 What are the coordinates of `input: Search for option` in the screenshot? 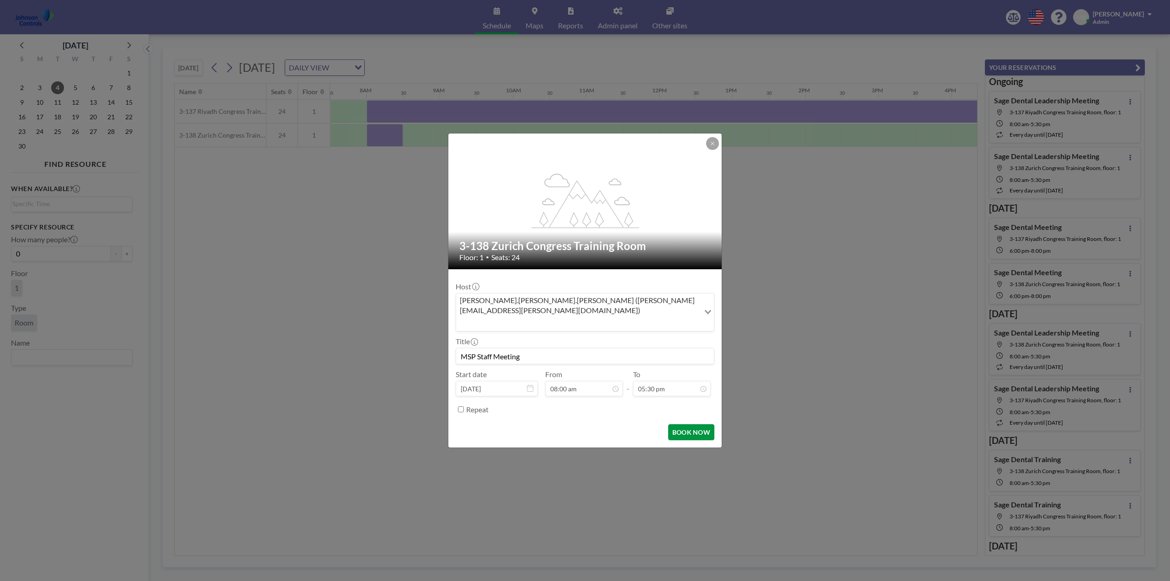 It's located at (577, 323).